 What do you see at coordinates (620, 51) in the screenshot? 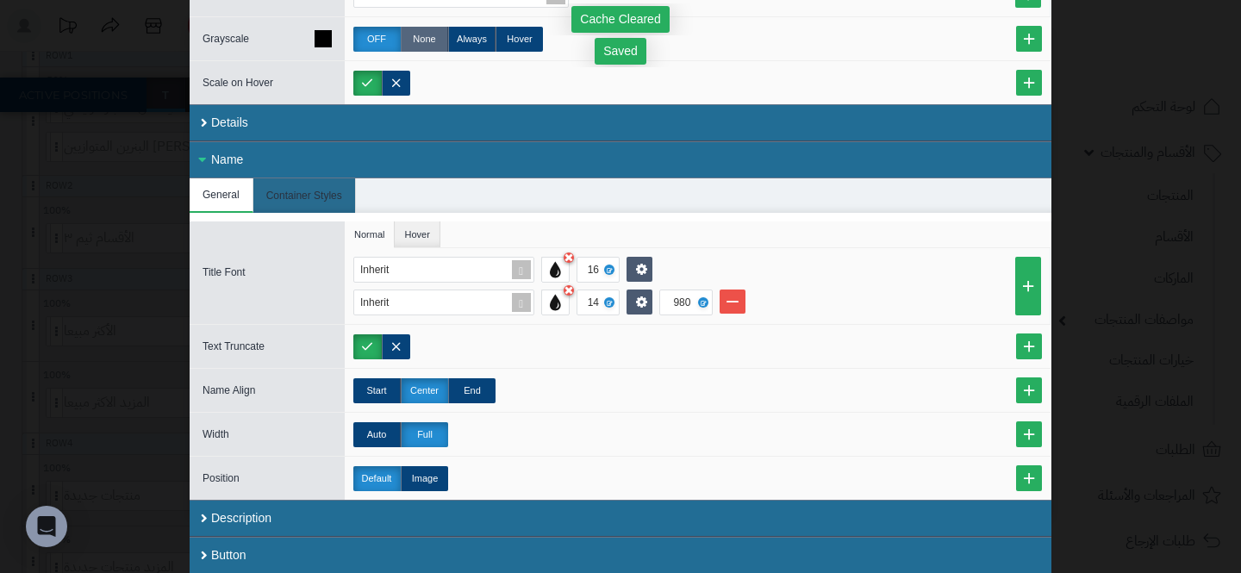
I see `span: Saved` at bounding box center [620, 51].